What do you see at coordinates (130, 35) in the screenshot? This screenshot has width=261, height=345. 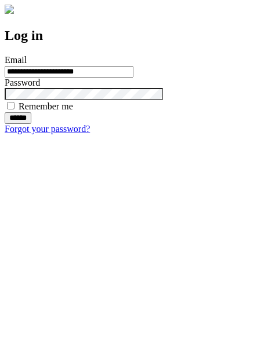 I see `h2: Log in` at bounding box center [130, 35].